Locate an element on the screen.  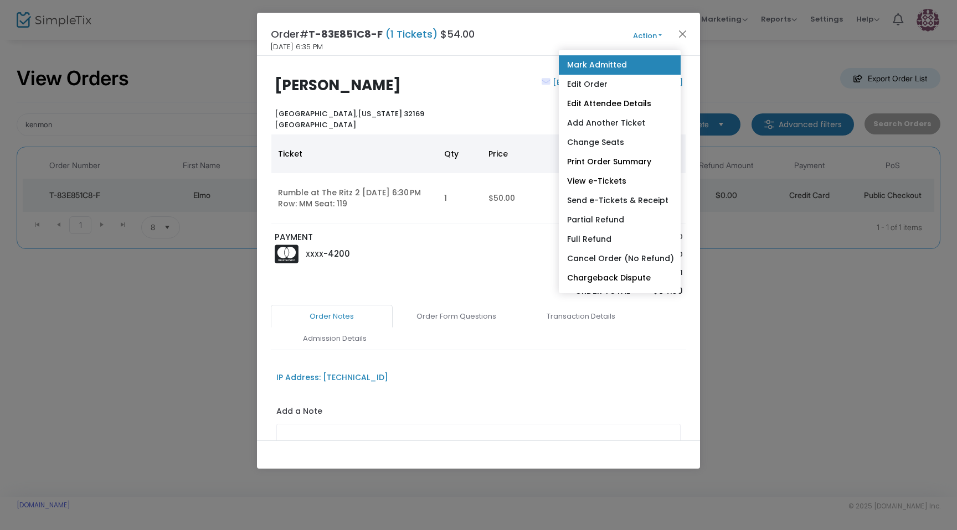
td: 1 is located at coordinates (460, 198).